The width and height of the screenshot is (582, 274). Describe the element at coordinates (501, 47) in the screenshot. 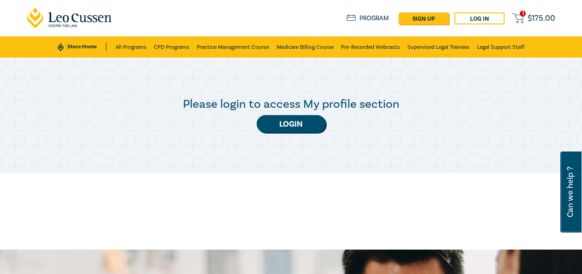

I see `a: Legal Support Staff` at that location.